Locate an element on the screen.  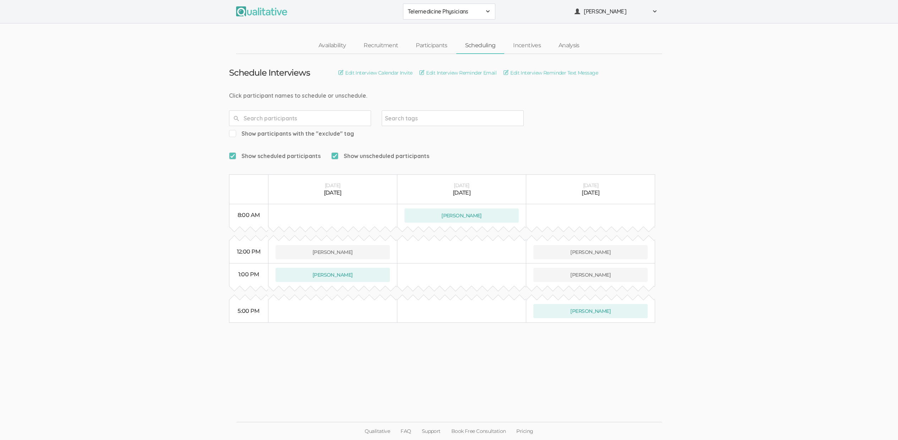
a: Support is located at coordinates (431, 431).